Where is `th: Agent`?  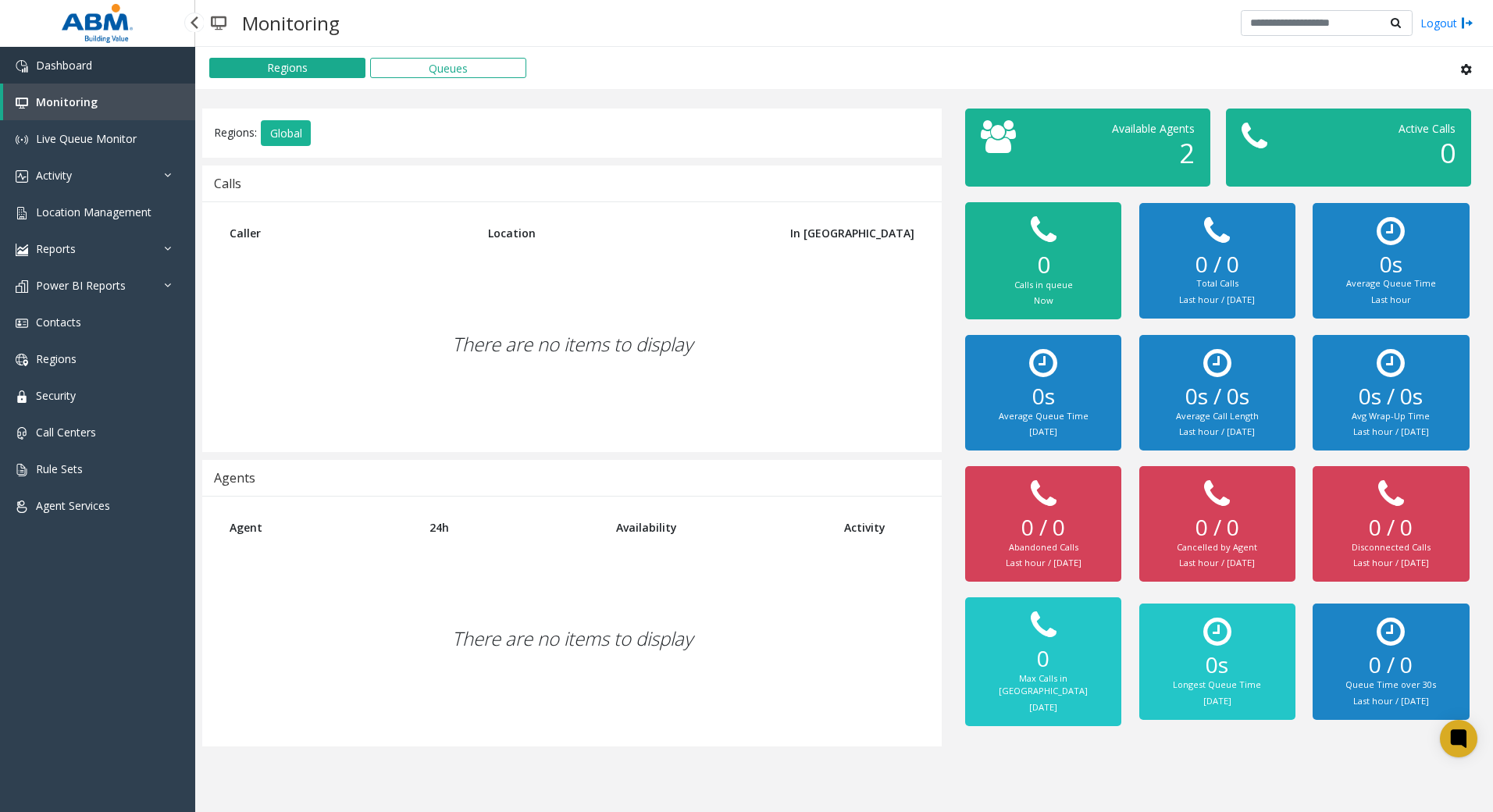
th: Agent is located at coordinates (318, 527).